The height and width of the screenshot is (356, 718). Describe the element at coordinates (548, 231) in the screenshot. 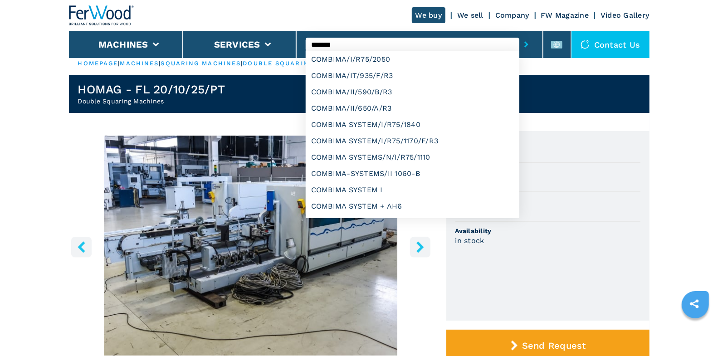

I see `span: Availability` at that location.